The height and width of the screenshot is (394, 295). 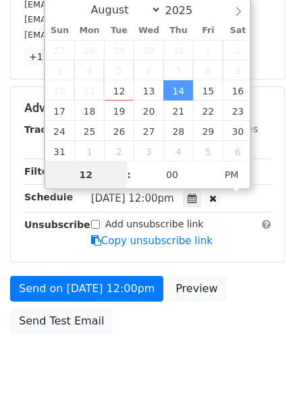 I want to click on span: September 4, 2025, so click(x=178, y=151).